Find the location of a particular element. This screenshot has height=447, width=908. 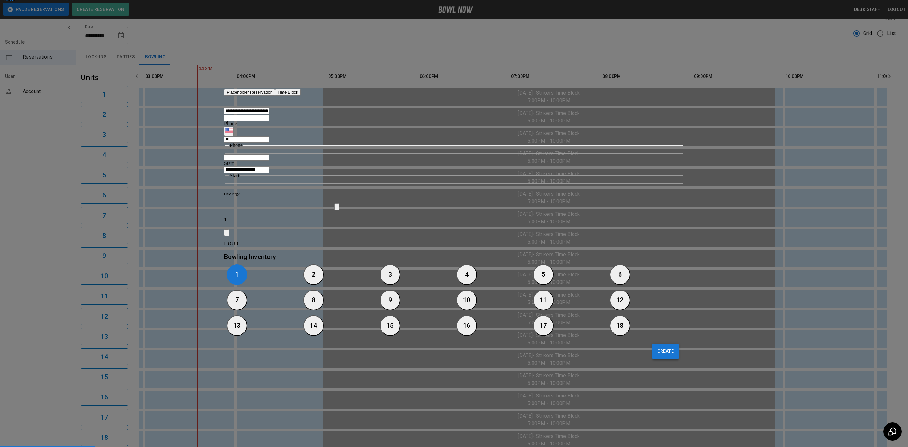

button: Create is located at coordinates (666, 351).